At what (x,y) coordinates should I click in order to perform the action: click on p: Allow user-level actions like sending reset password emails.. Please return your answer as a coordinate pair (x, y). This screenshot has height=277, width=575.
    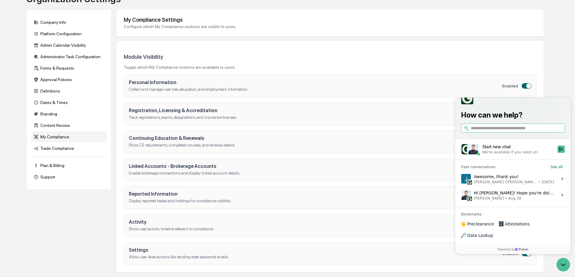
    Looking at the image, I should click on (316, 257).